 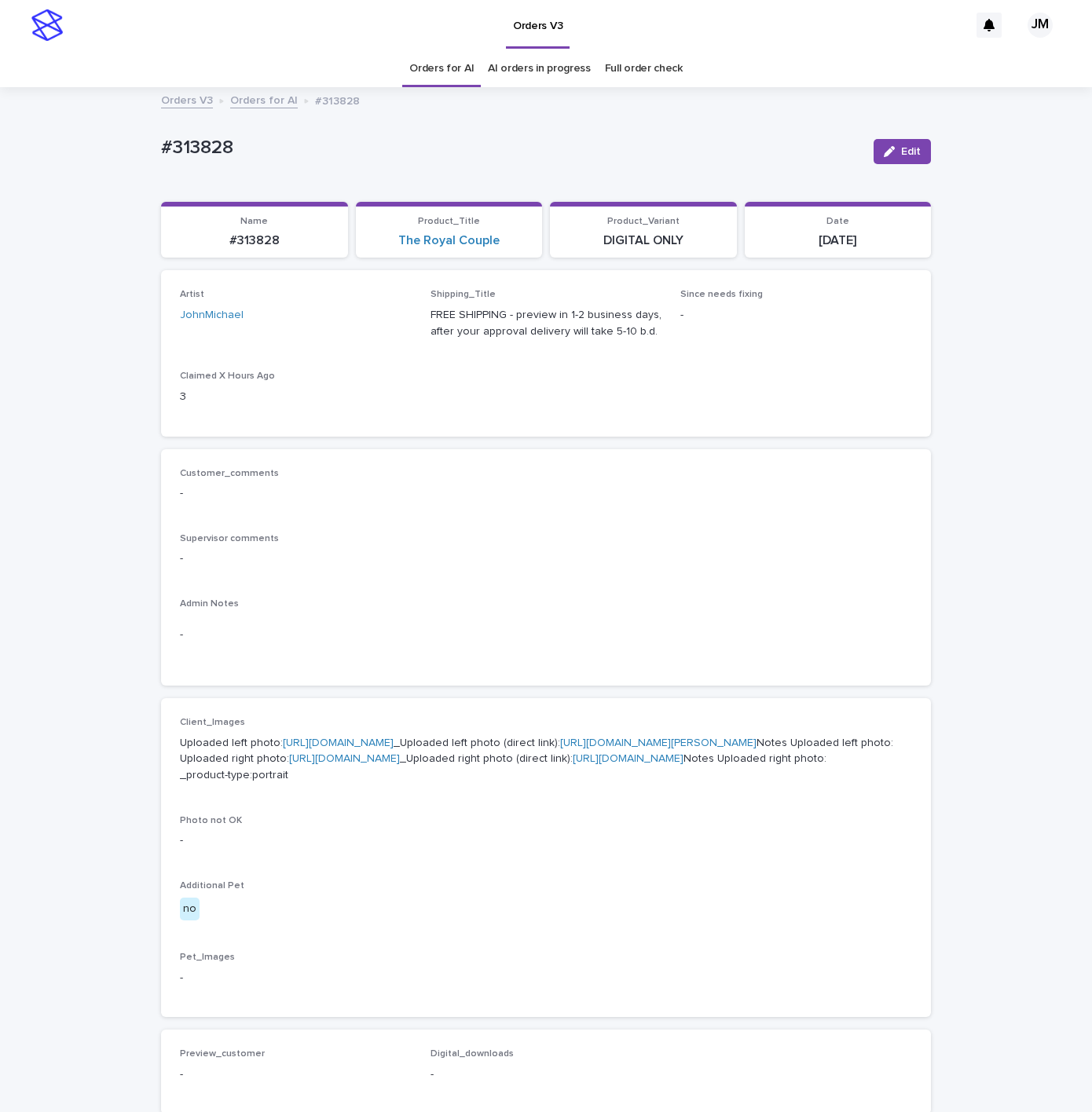 I want to click on span: Artist, so click(x=191, y=295).